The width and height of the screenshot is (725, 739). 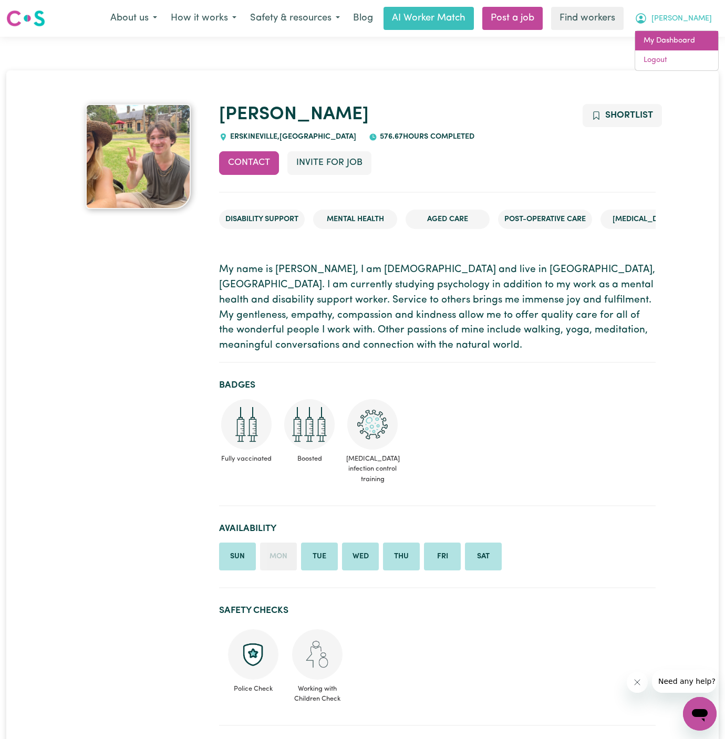 What do you see at coordinates (629, 115) in the screenshot?
I see `span: Shortlist` at bounding box center [629, 115].